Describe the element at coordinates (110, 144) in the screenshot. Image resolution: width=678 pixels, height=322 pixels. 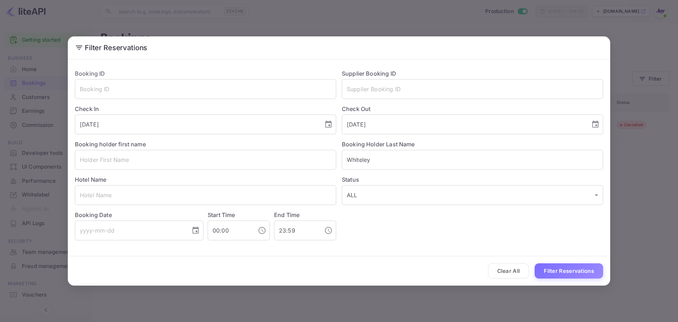
I see `label: Booking holder first name` at that location.